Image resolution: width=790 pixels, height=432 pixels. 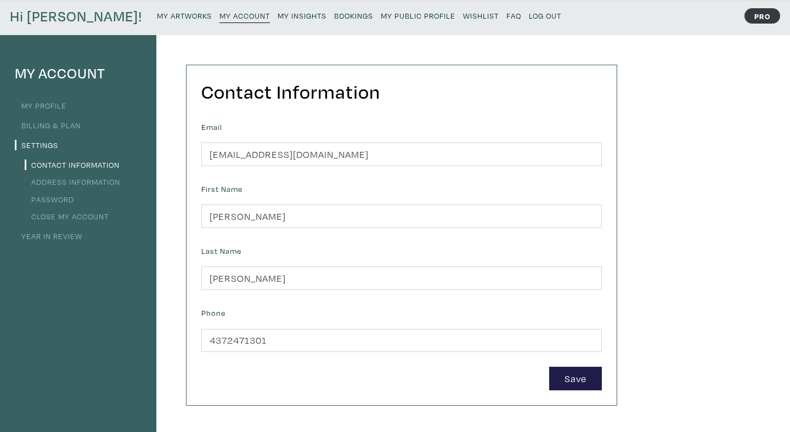 What do you see at coordinates (245, 15) in the screenshot?
I see `small: My Account` at bounding box center [245, 15].